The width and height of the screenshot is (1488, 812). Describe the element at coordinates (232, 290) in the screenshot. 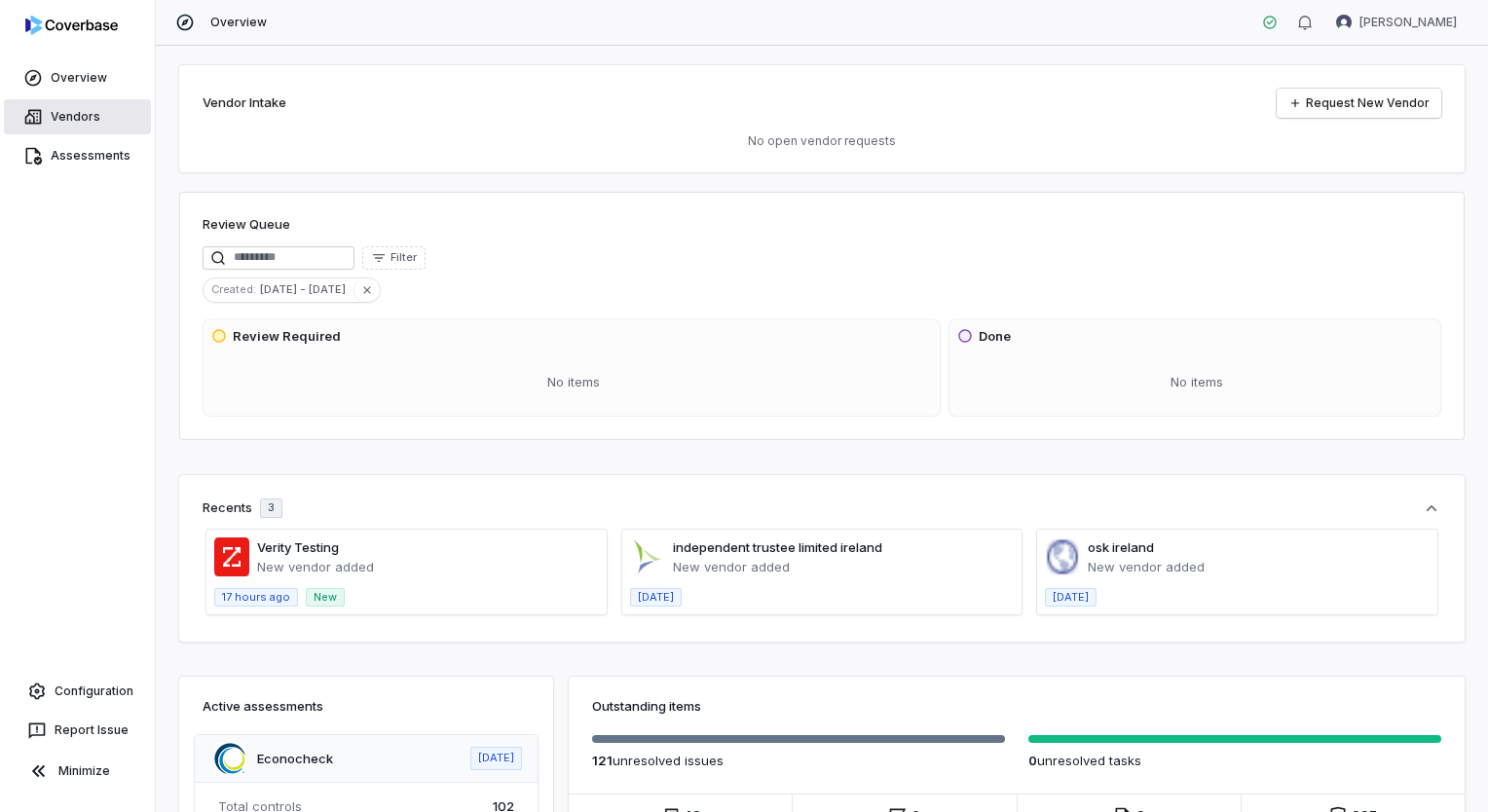

I see `span: Created :` at that location.